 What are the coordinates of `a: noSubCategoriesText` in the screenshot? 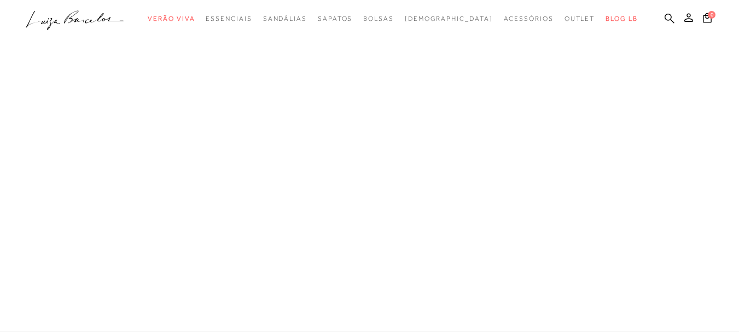 It's located at (449, 19).